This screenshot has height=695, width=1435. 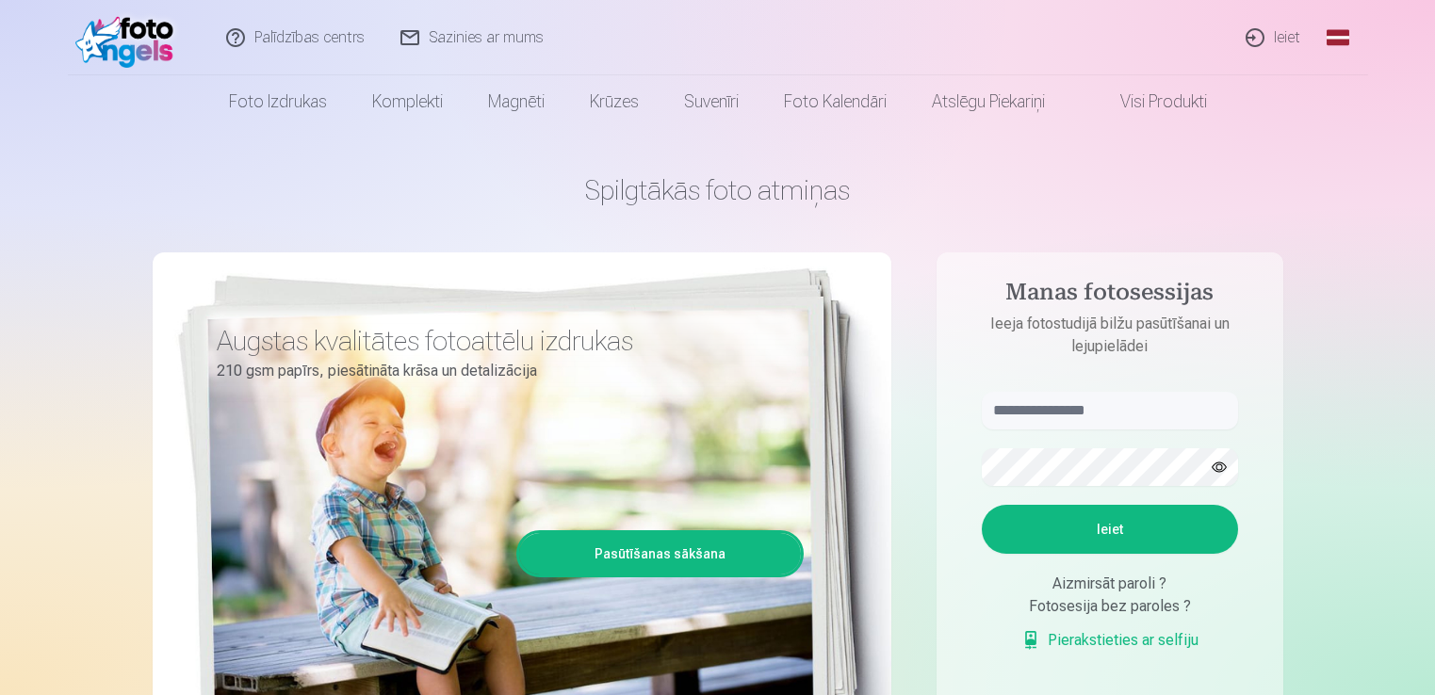 I want to click on a: Pierakstieties ar selfiju, so click(x=1110, y=641).